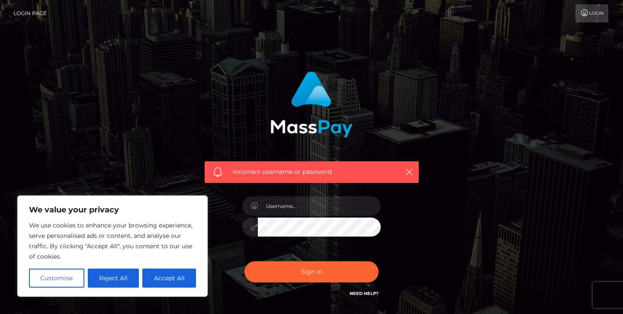 Image resolution: width=623 pixels, height=314 pixels. What do you see at coordinates (592, 13) in the screenshot?
I see `a: Login` at bounding box center [592, 13].